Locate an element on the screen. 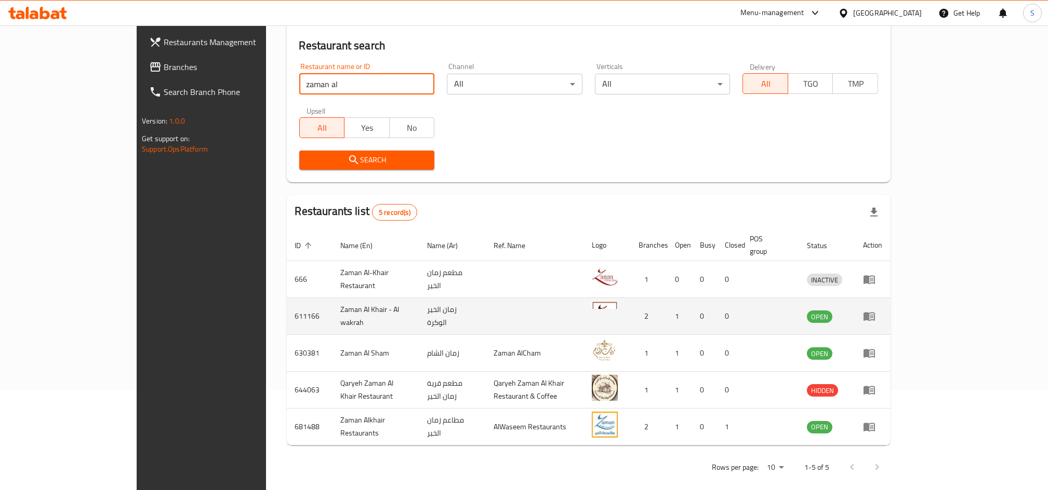  td: زمان الشام is located at coordinates (452, 353).